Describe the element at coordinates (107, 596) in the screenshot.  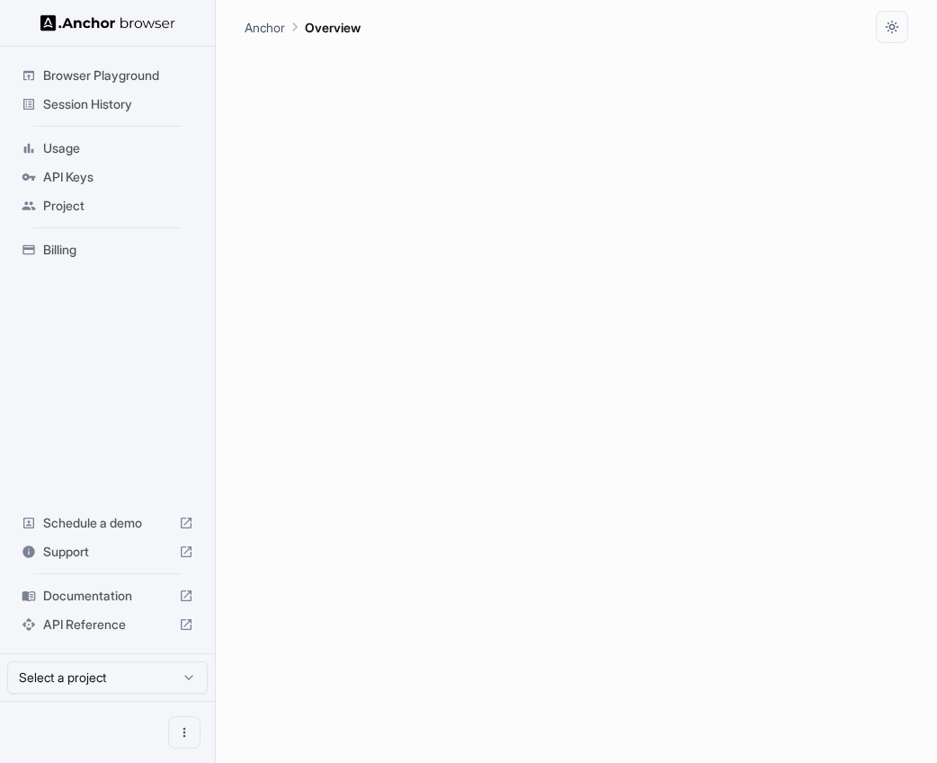
I see `span: Documentation` at that location.